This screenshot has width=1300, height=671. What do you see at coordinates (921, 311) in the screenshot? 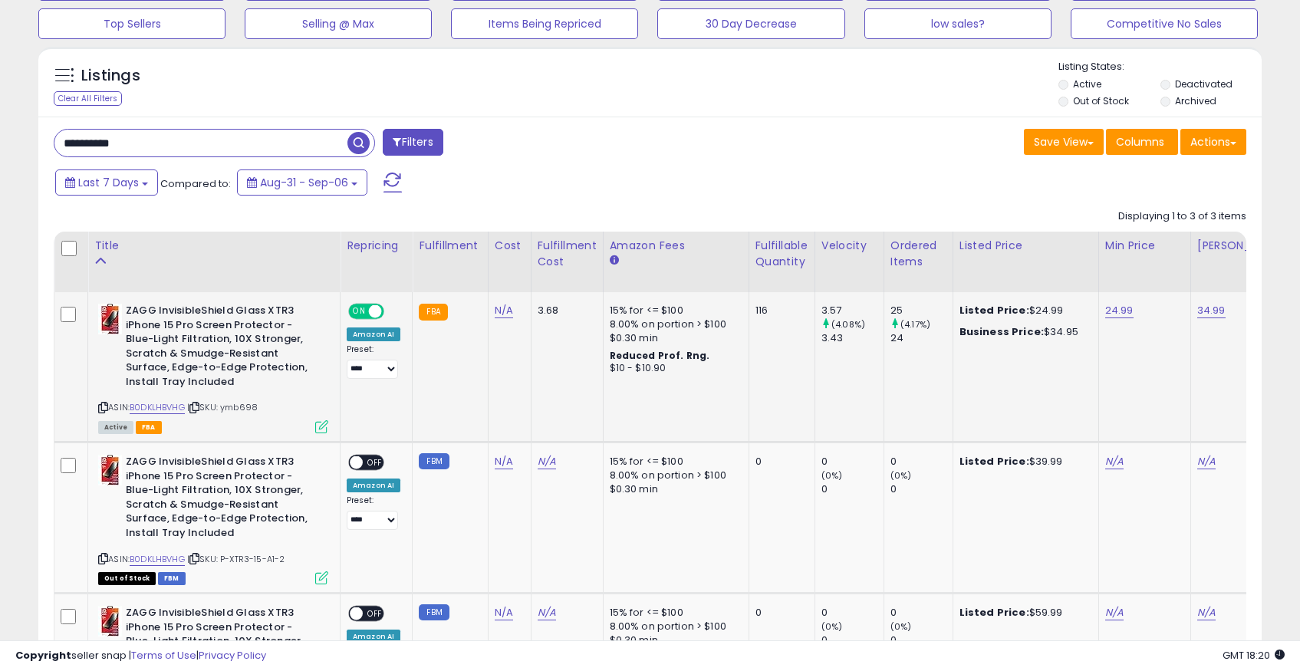
I see `div: 25` at bounding box center [921, 311].